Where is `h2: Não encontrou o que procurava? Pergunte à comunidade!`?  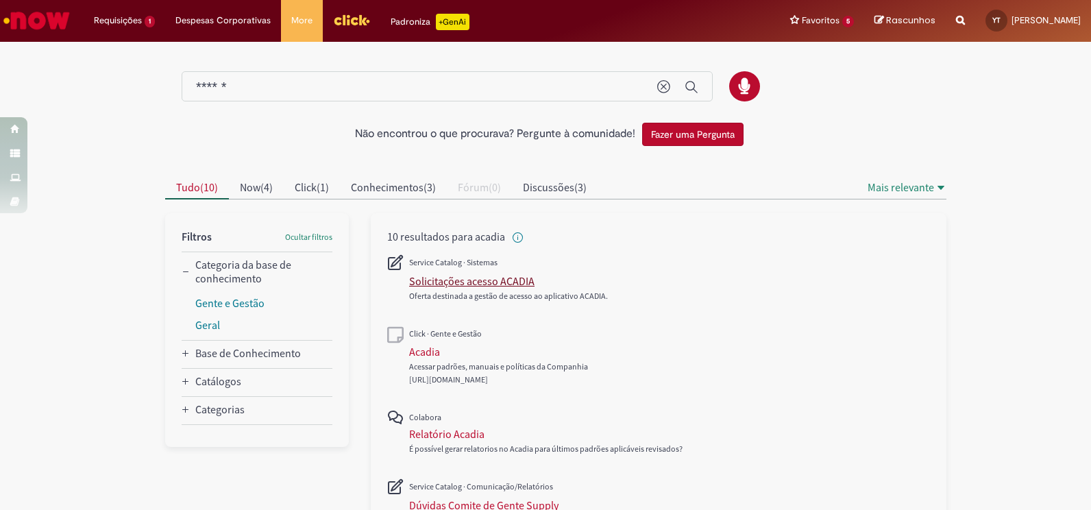
h2: Não encontrou o que procurava? Pergunte à comunidade! is located at coordinates (495, 134).